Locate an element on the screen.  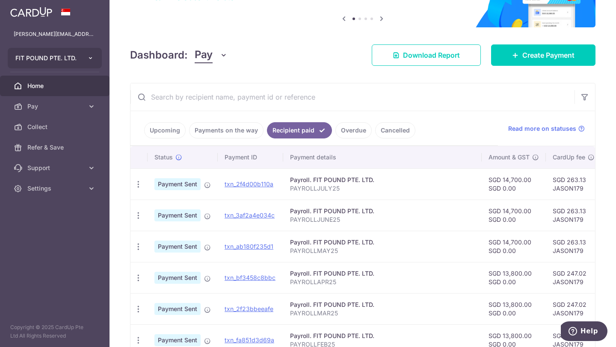
p: PAYROLLMAY25 is located at coordinates (382, 251).